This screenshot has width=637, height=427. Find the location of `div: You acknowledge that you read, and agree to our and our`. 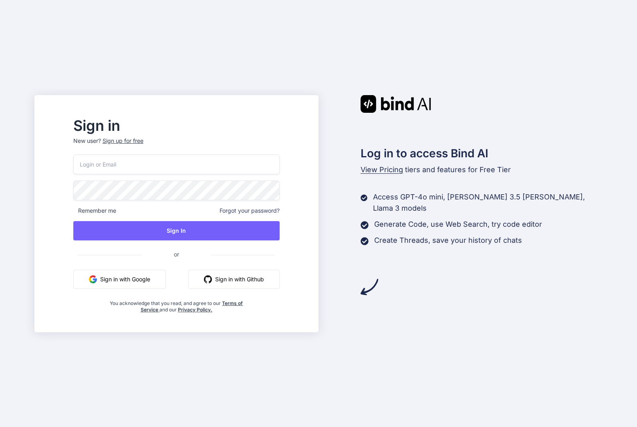

div: You acknowledge that you read, and agree to our and our is located at coordinates (177, 304).